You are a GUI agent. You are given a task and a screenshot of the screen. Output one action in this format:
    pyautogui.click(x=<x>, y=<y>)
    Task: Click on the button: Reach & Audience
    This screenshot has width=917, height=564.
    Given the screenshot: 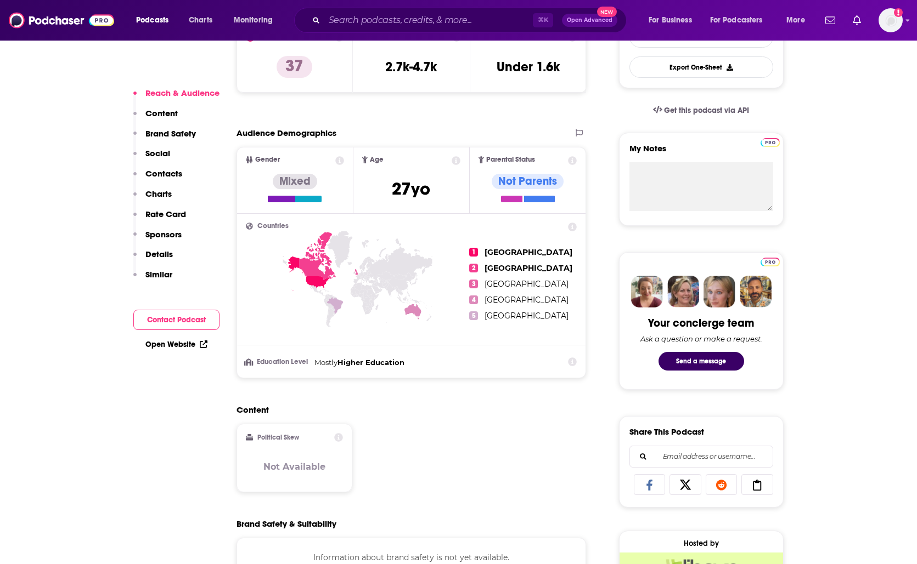 What is the action you would take?
    pyautogui.click(x=176, y=98)
    